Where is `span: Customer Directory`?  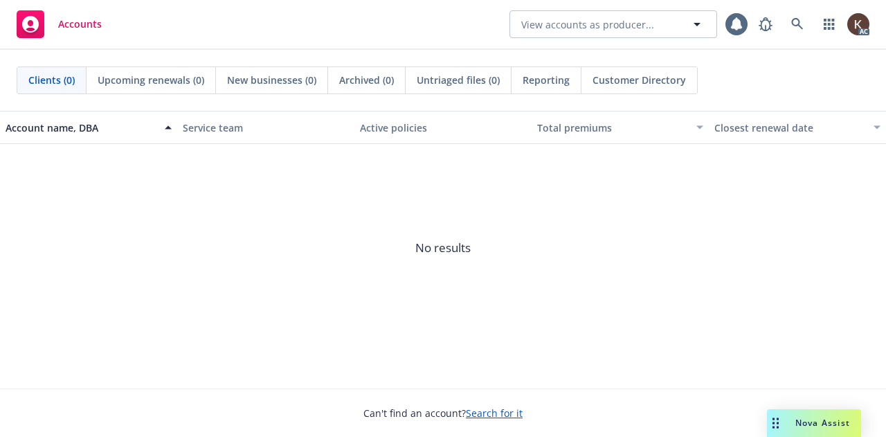
span: Customer Directory is located at coordinates (639, 80).